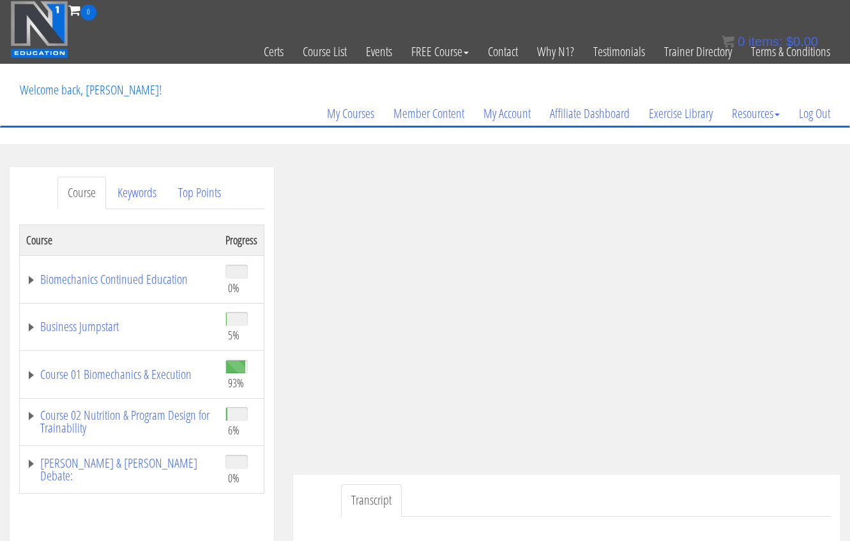  Describe the element at coordinates (769, 42) in the screenshot. I see `a: 0 items: $0.00` at that location.